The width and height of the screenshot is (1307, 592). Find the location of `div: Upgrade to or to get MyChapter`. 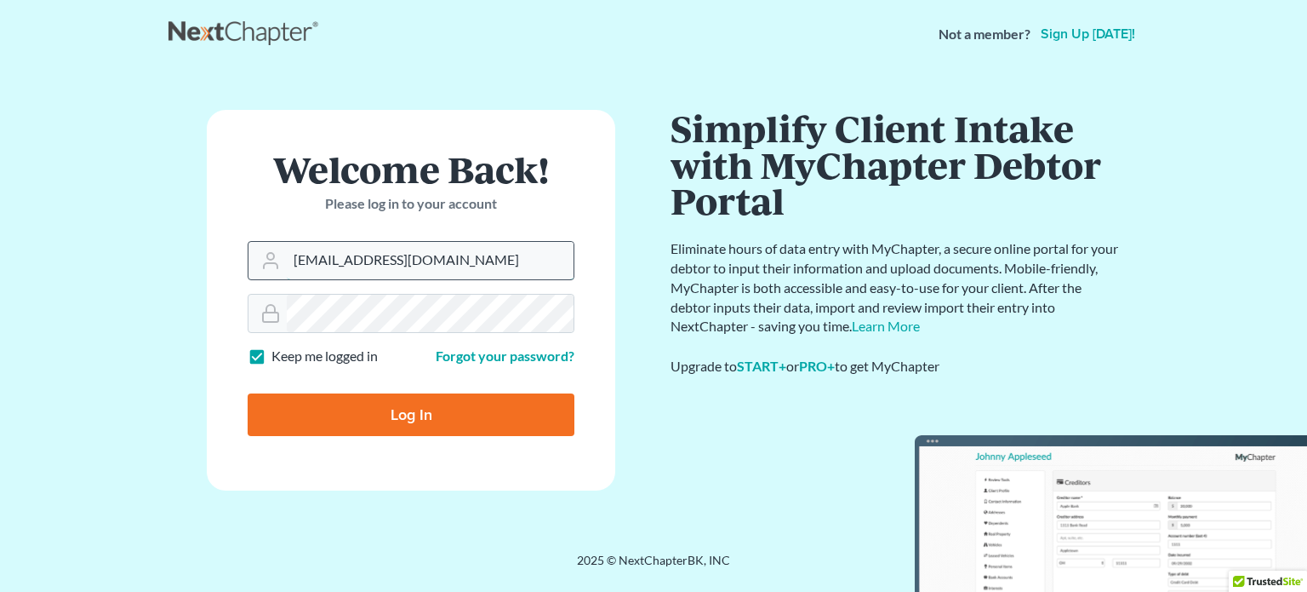

div: Upgrade to or to get MyChapter is located at coordinates (896, 366).